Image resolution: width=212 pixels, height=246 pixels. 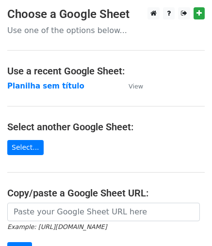 I want to click on h3: Choose a Google Sheet, so click(x=106, y=14).